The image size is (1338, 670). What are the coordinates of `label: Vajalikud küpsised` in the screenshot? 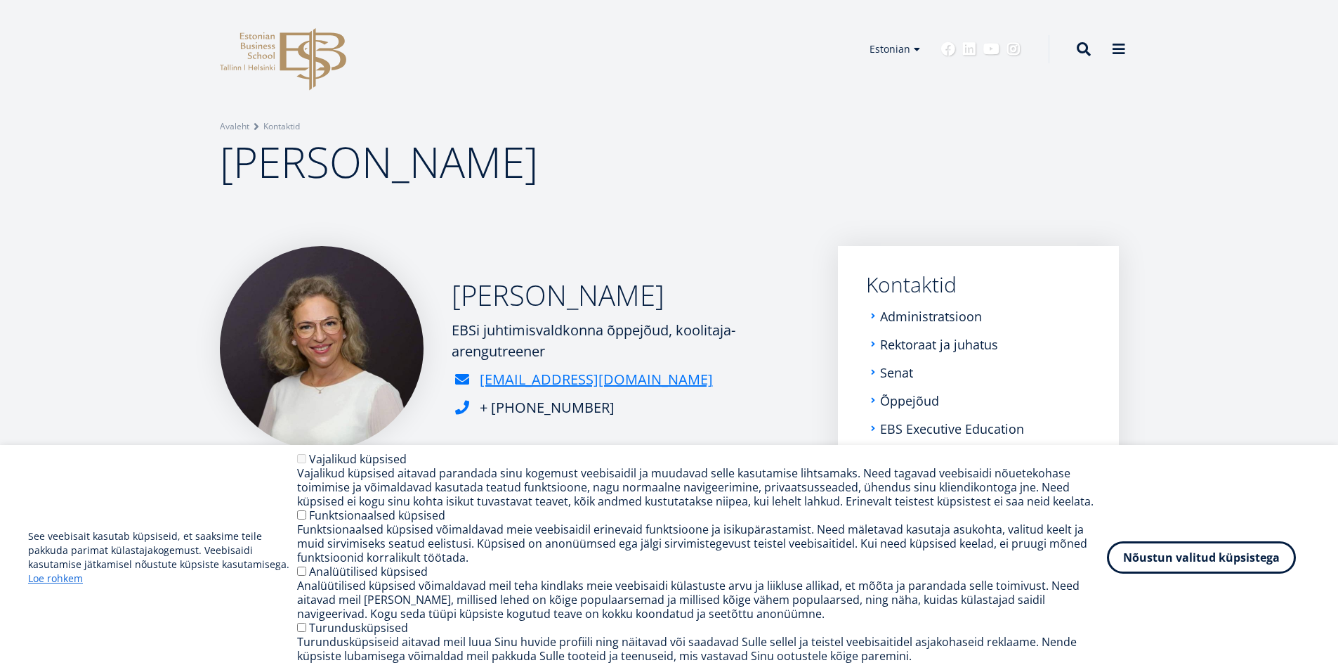 It's located at (358, 459).